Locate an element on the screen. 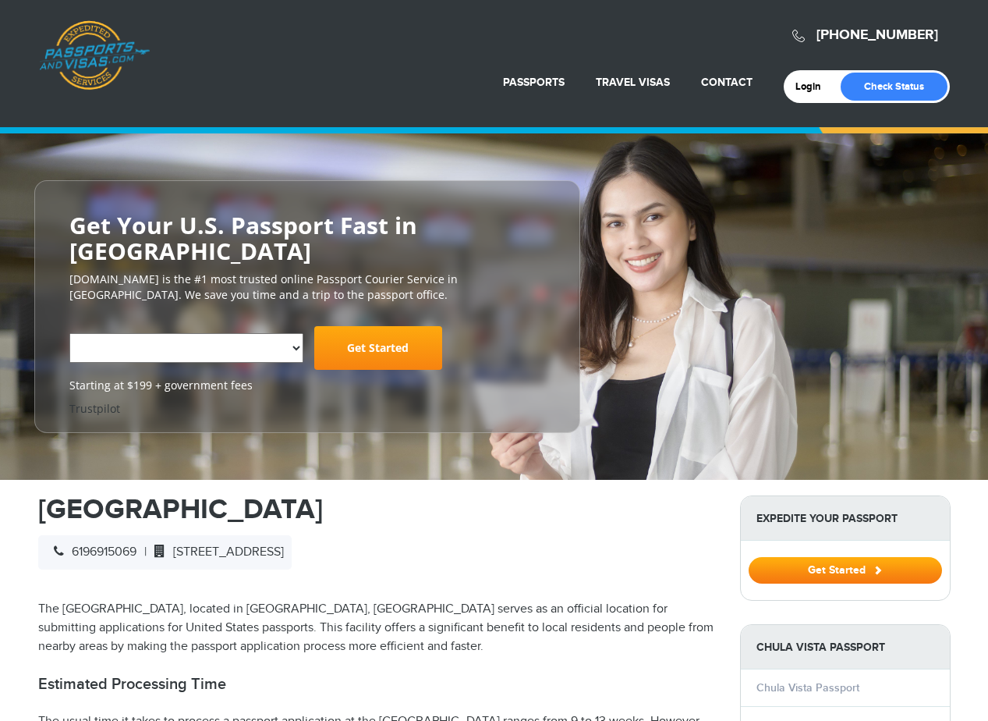 The height and width of the screenshot is (721, 988). a: Trustpilot is located at coordinates (94, 408).